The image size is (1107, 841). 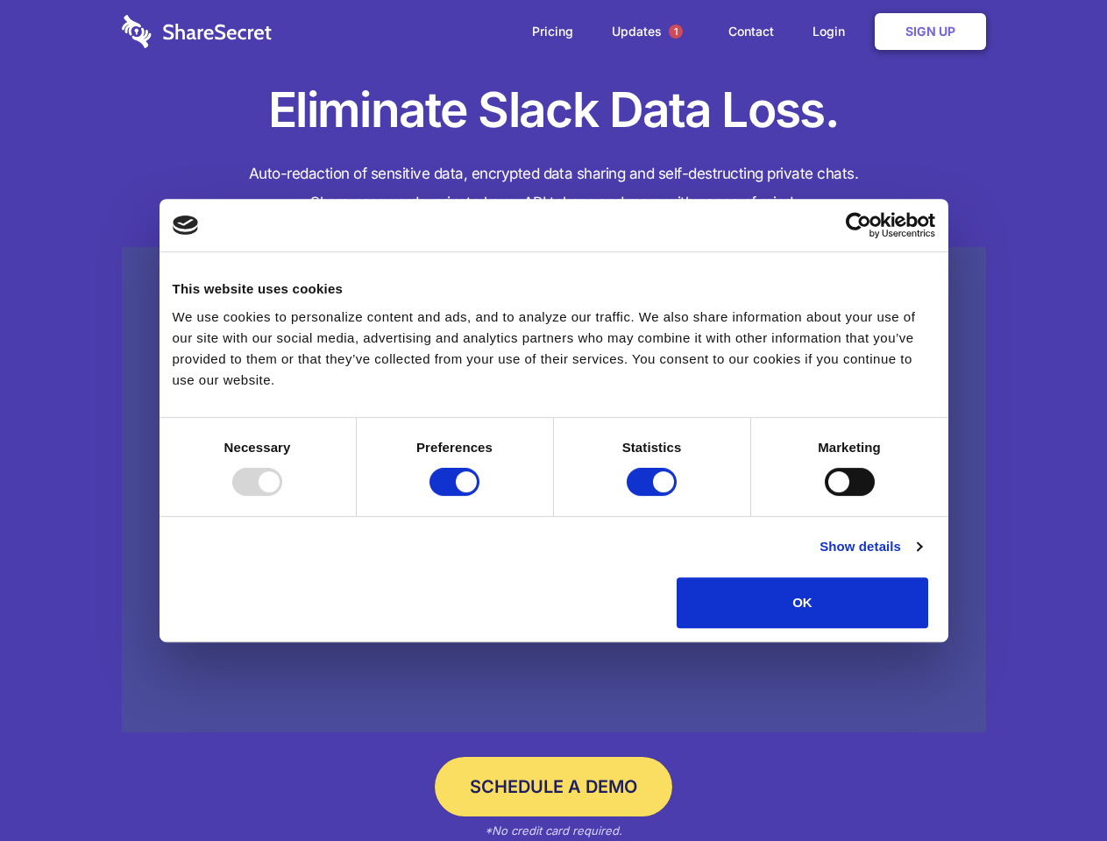 What do you see at coordinates (258, 447) in the screenshot?
I see `strong: Necessary` at bounding box center [258, 447].